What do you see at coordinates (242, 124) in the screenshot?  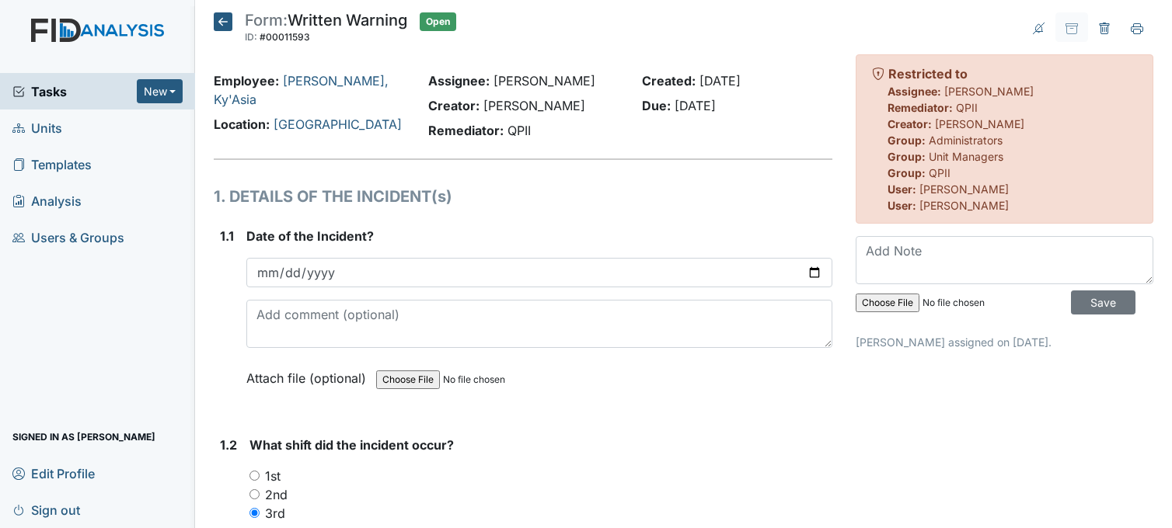 I see `strong: Location:` at bounding box center [242, 124].